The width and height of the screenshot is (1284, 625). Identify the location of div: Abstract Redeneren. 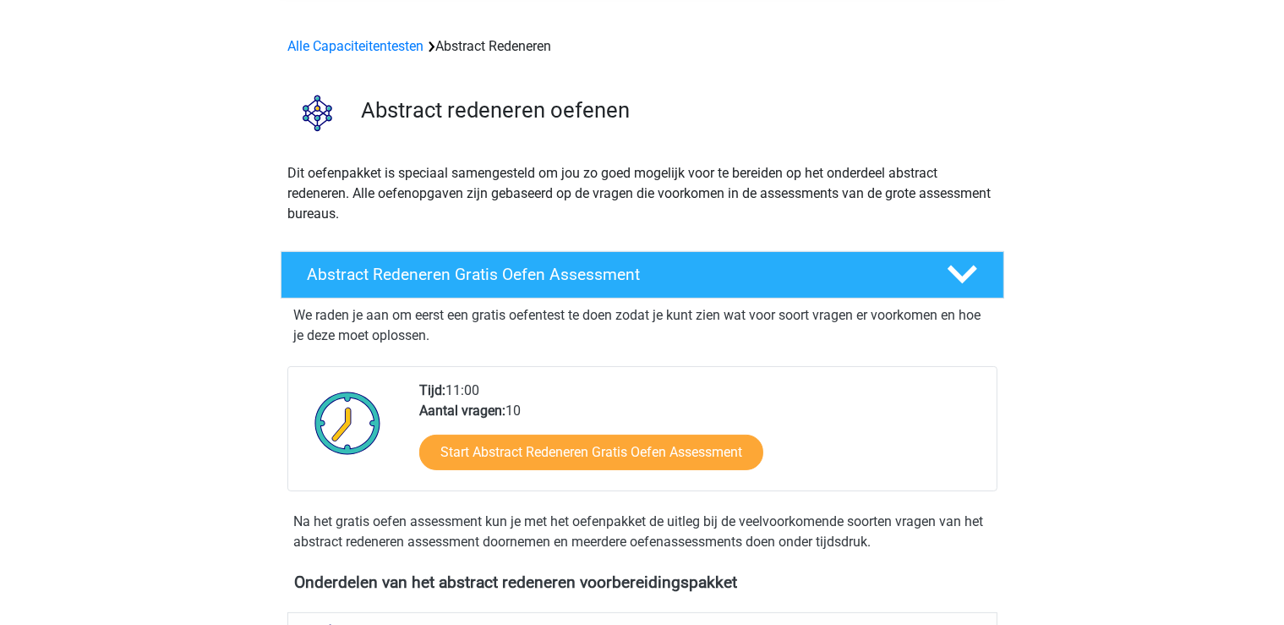
(642, 46).